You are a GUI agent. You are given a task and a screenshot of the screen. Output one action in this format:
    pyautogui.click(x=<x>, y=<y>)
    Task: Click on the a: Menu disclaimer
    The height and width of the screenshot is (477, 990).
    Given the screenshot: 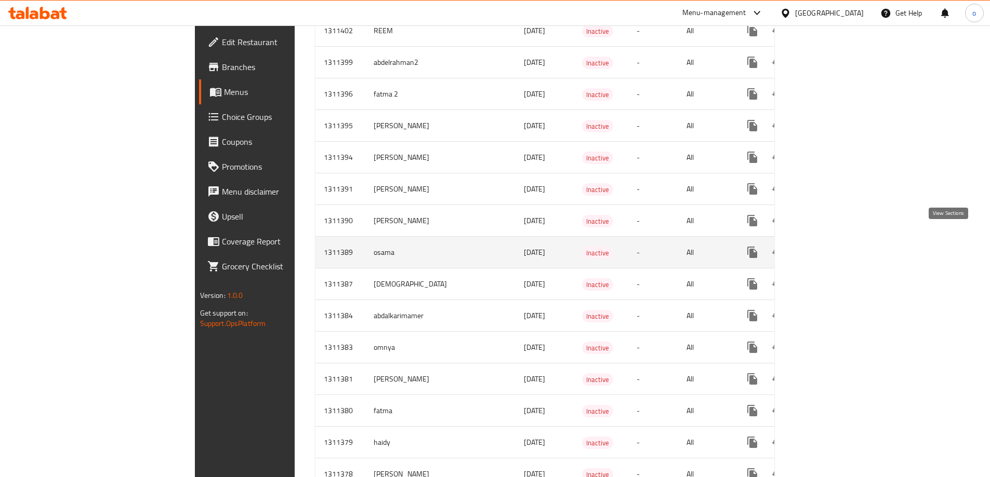 What is the action you would take?
    pyautogui.click(x=280, y=192)
    